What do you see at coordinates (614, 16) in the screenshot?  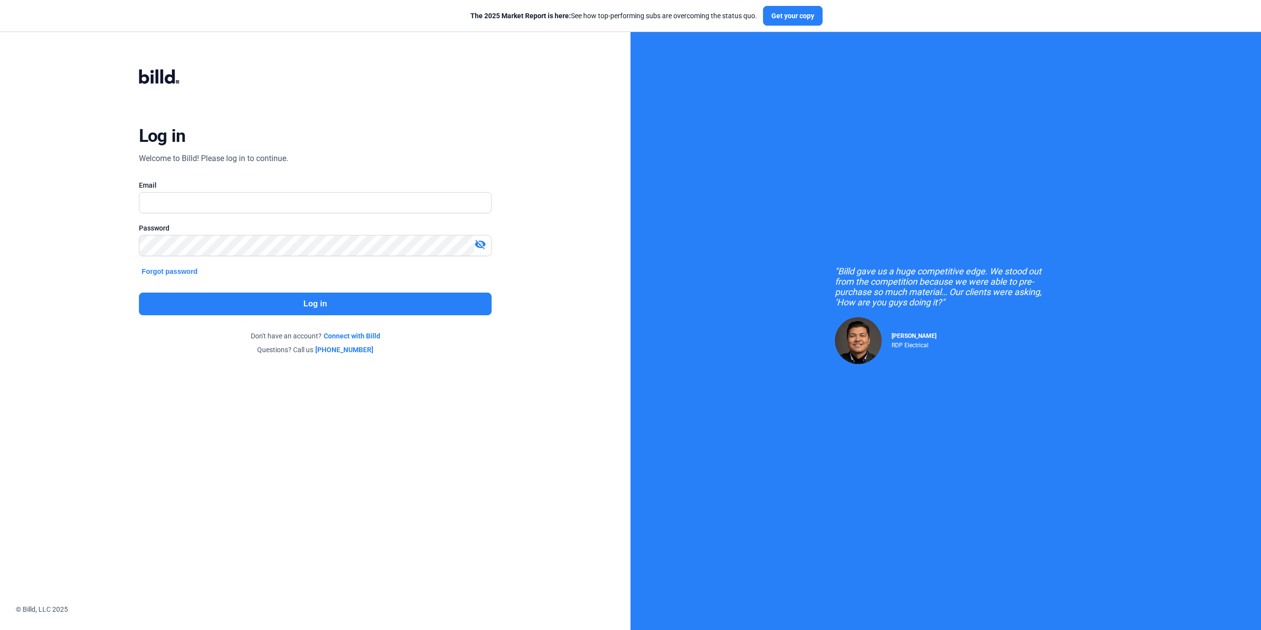 I see `div: See how top-performing subs are overcoming the status quo.` at bounding box center [614, 16].